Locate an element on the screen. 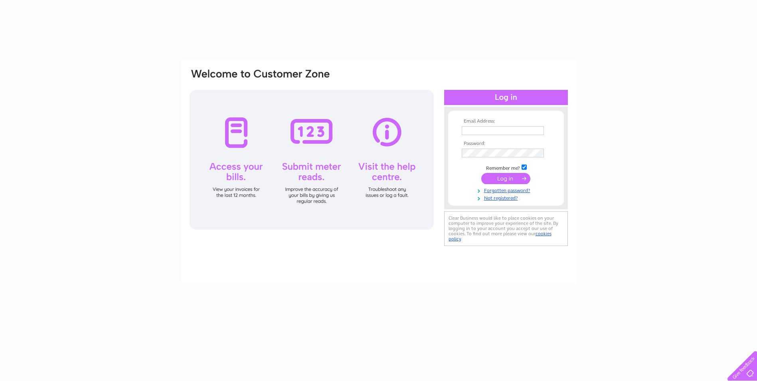 This screenshot has width=757, height=381. a: Forgotten password? is located at coordinates (507, 189).